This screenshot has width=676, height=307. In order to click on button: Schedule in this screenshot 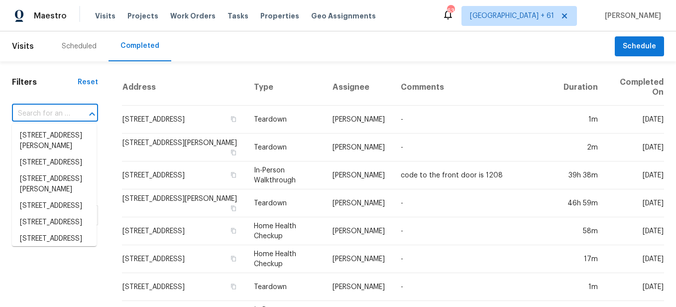, I will do `click(639, 46)`.